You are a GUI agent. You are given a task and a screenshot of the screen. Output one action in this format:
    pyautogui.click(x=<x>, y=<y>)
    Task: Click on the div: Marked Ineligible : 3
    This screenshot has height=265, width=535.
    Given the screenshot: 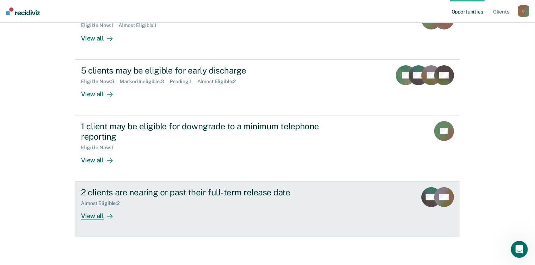 What is the action you would take?
    pyautogui.click(x=144, y=81)
    